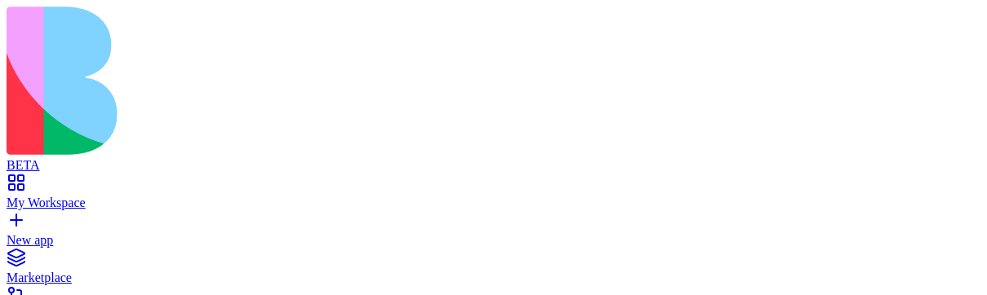  I want to click on a: Marketplace, so click(493, 271).